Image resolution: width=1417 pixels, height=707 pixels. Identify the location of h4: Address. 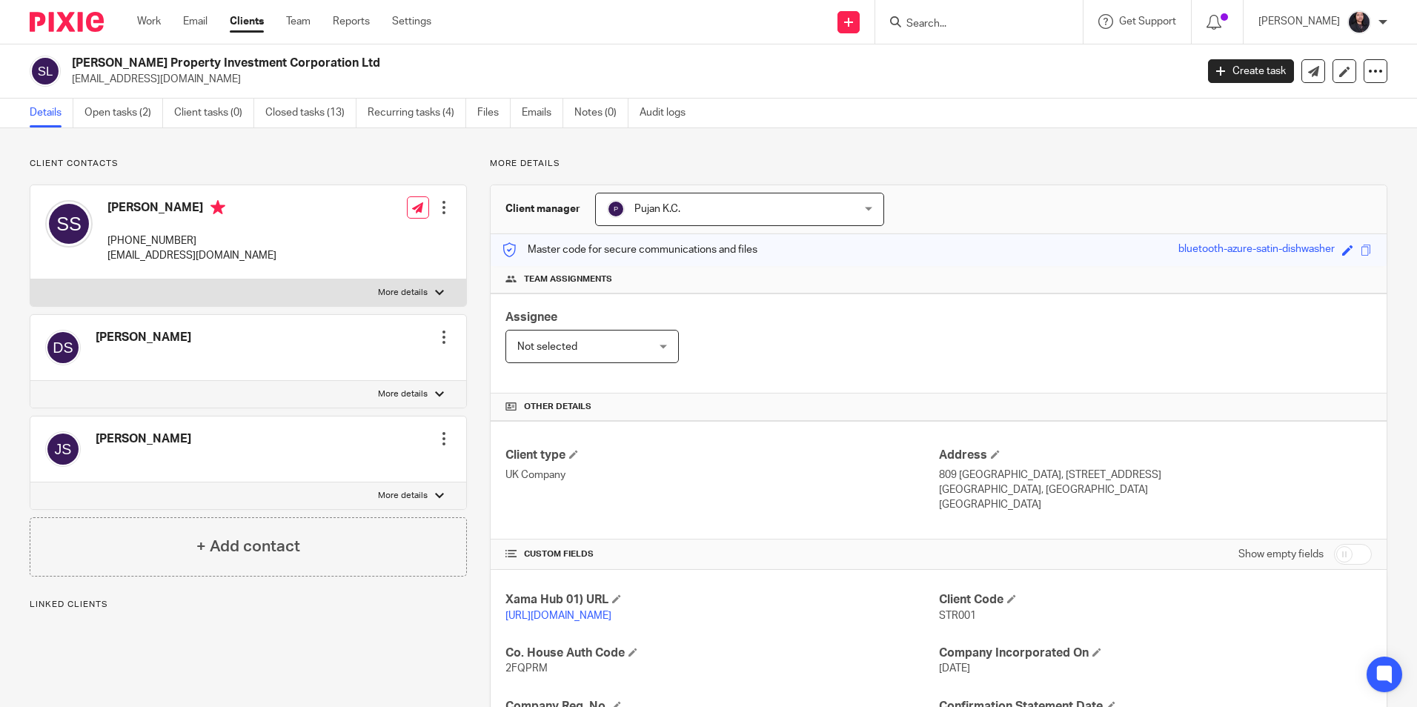
(1155, 455).